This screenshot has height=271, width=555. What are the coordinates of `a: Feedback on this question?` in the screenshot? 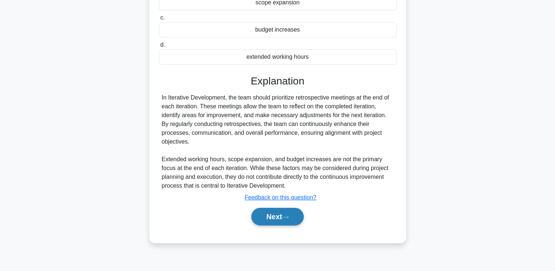 It's located at (281, 197).